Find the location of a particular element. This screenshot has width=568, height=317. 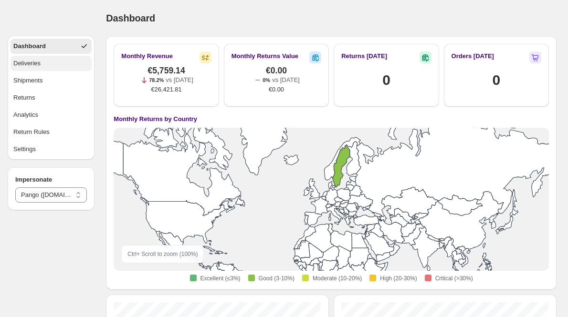

button: Return Rules is located at coordinates (51, 132).